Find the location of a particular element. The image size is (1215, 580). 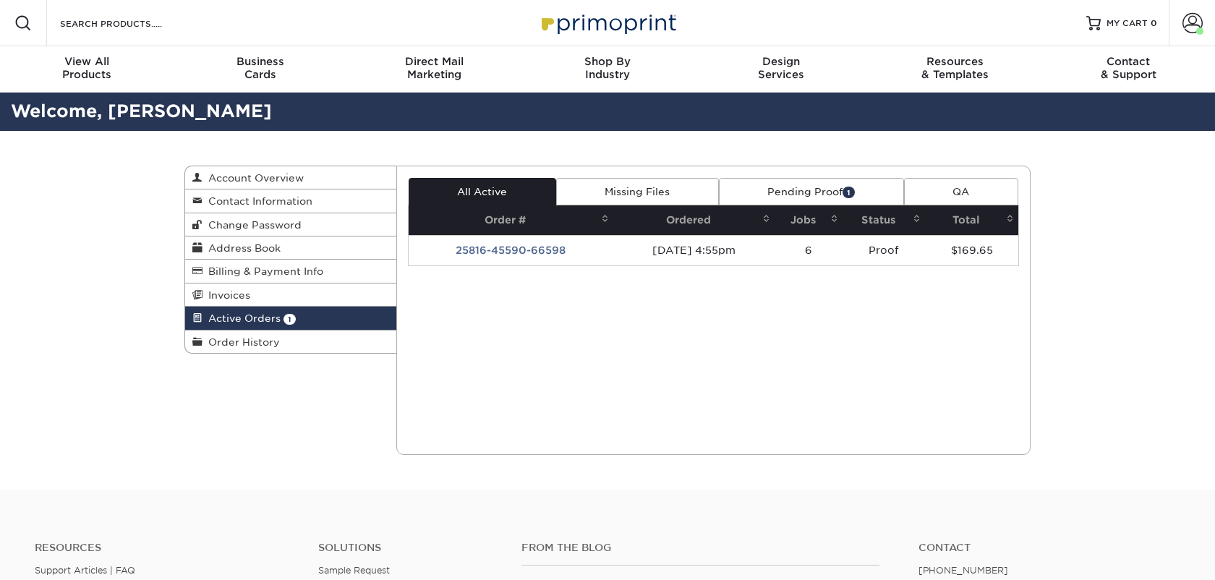

div: & Templates is located at coordinates (954, 68).